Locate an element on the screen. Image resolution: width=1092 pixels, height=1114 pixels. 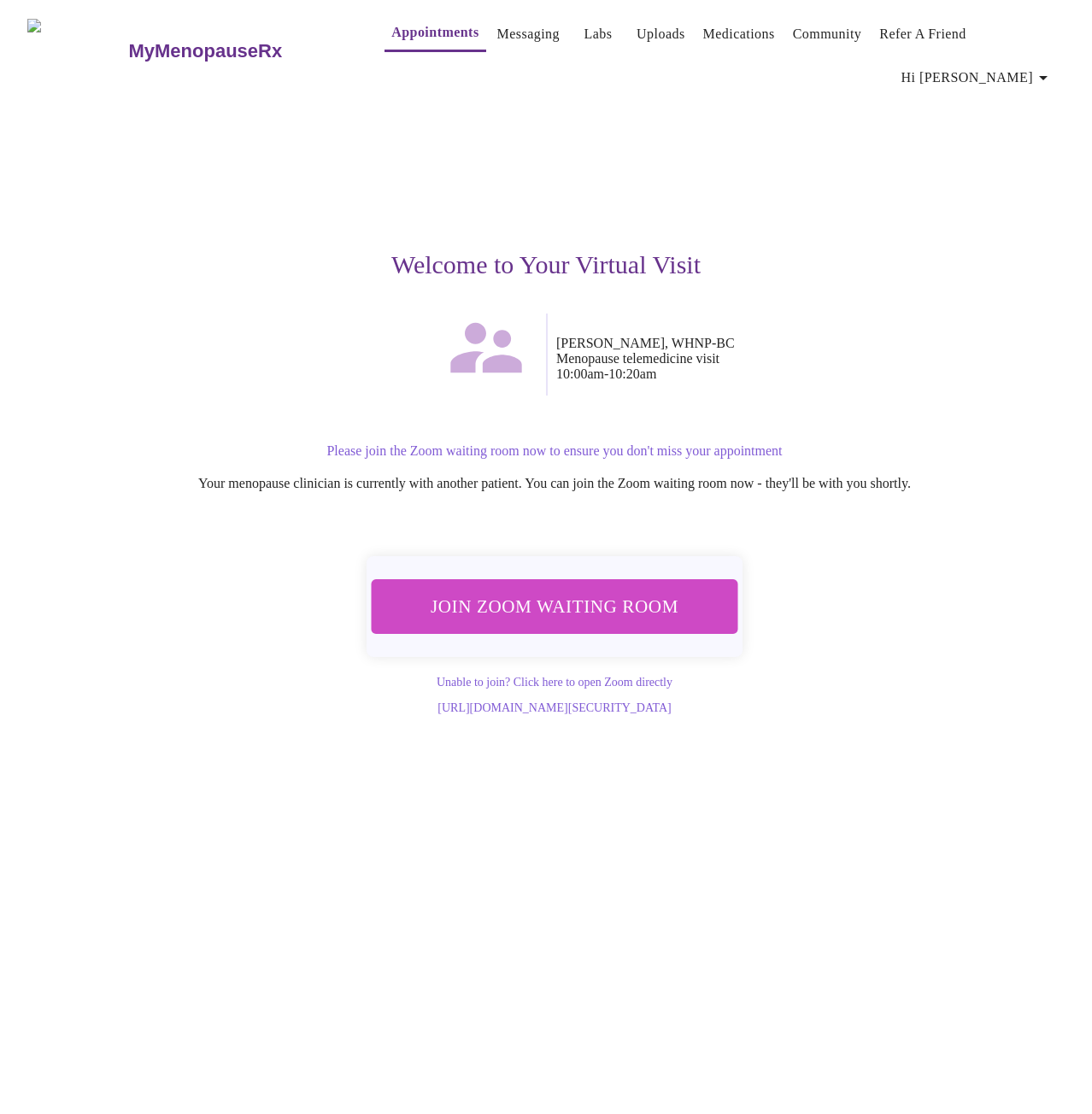
img: MyMenopauseRx Logo is located at coordinates (77, 51).